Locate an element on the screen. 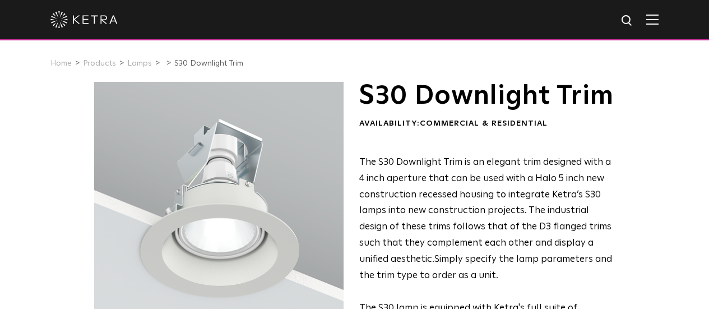  img: ketra-logo-2019-white is located at coordinates (84, 20).